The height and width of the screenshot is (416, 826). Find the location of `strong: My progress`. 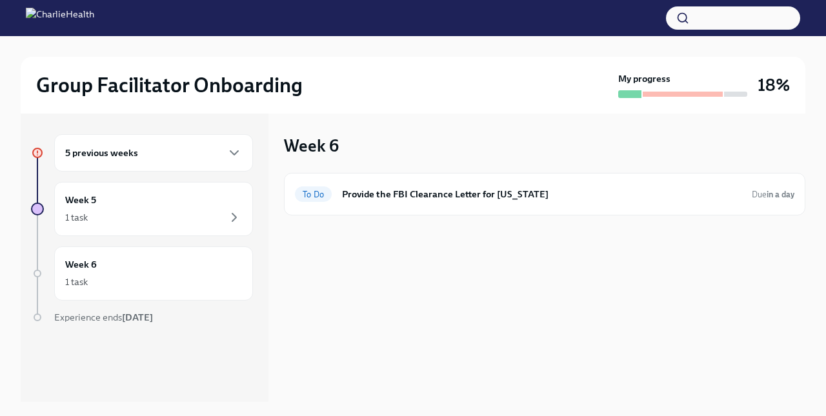

strong: My progress is located at coordinates (644, 79).